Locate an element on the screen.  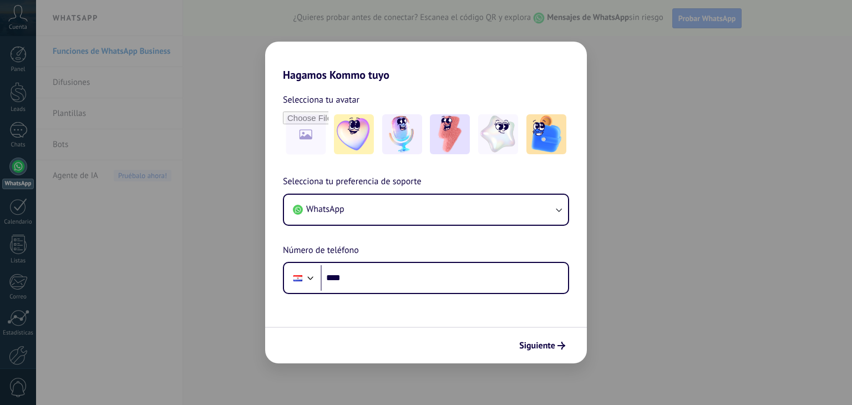
img: -2.jpeg is located at coordinates (402, 134).